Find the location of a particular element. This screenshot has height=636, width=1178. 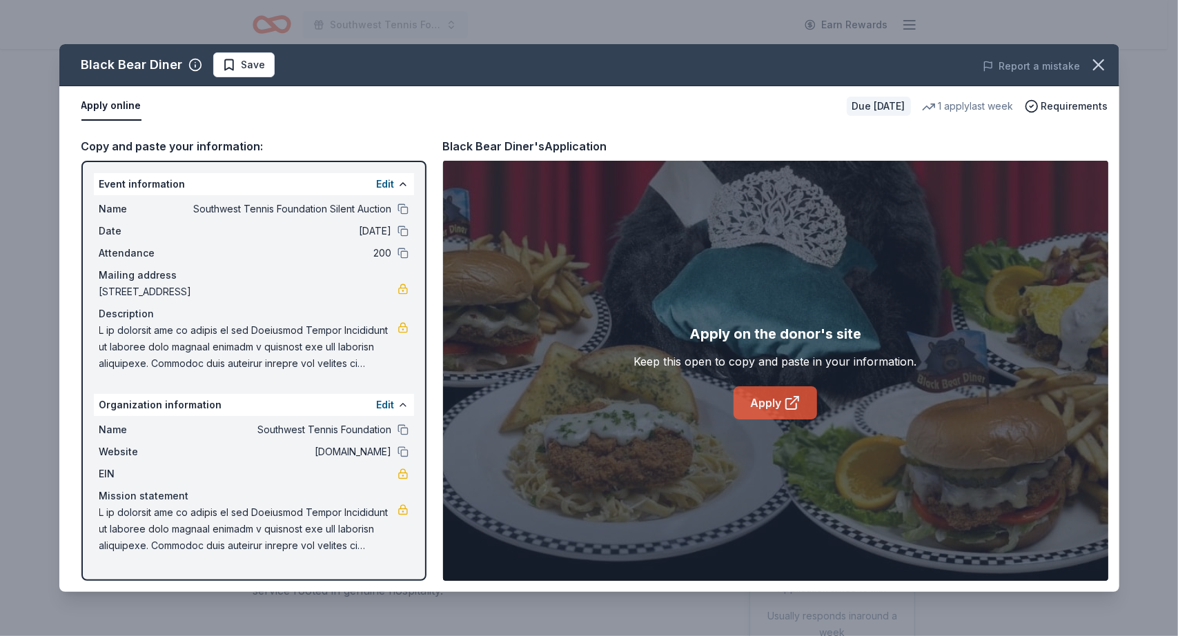

div: Mailing address is located at coordinates (254, 275).